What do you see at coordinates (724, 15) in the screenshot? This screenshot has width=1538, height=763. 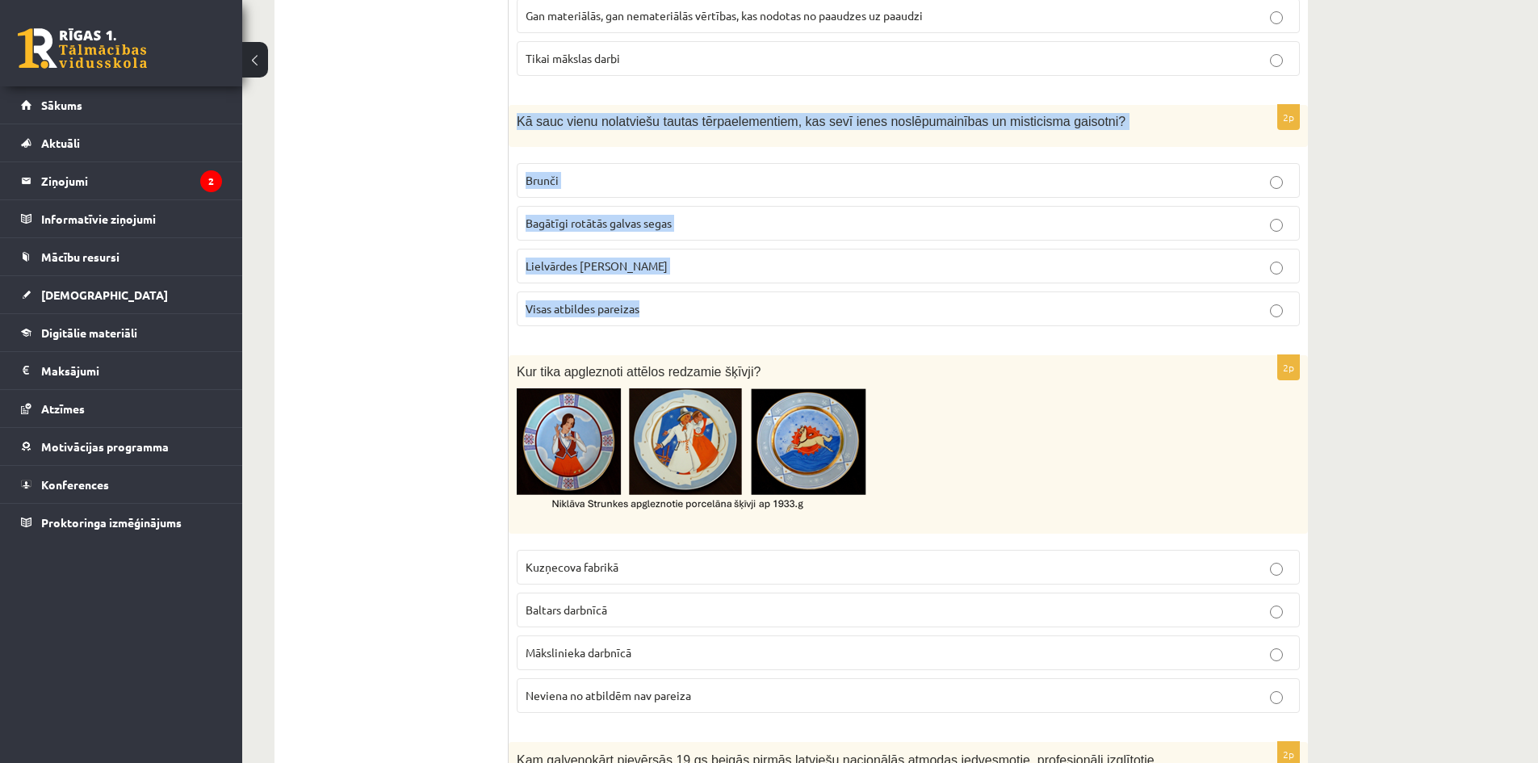 I see `span: Gan materiālās, gan nemateriālās vērtības, kas nodotas no paaudzes uz paaudzi` at bounding box center [724, 15].